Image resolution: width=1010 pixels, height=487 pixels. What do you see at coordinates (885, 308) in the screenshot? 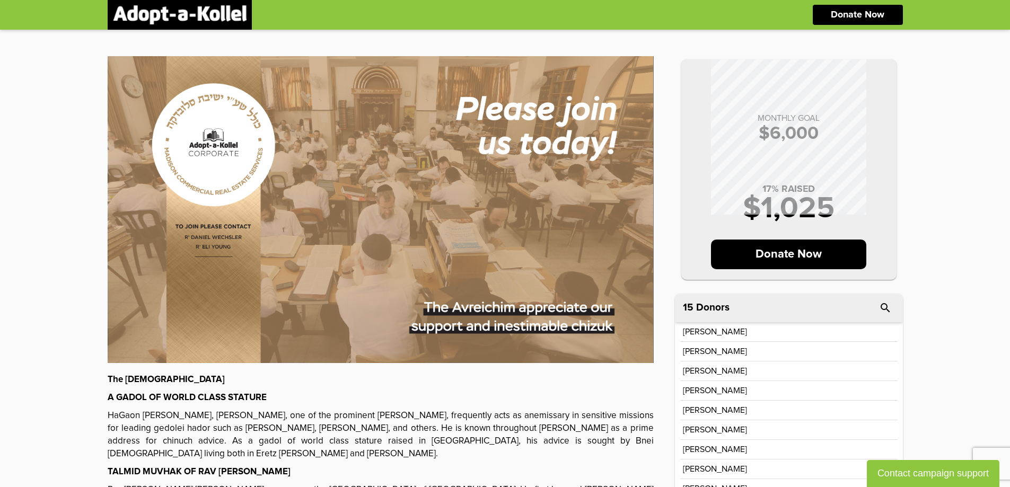
I see `i: search` at bounding box center [885, 308].